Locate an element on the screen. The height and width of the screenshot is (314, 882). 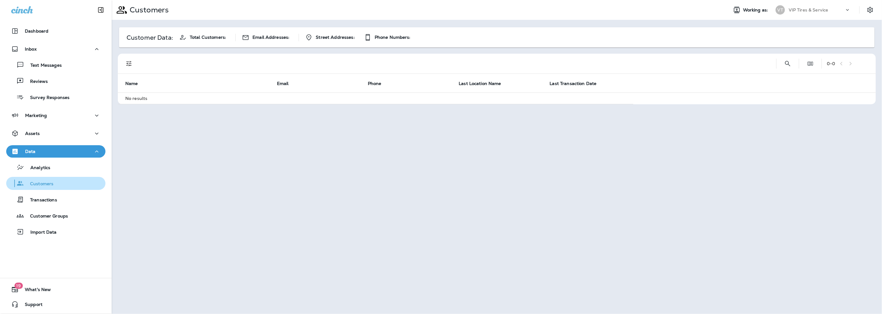
button: Analytics is located at coordinates (56, 167).